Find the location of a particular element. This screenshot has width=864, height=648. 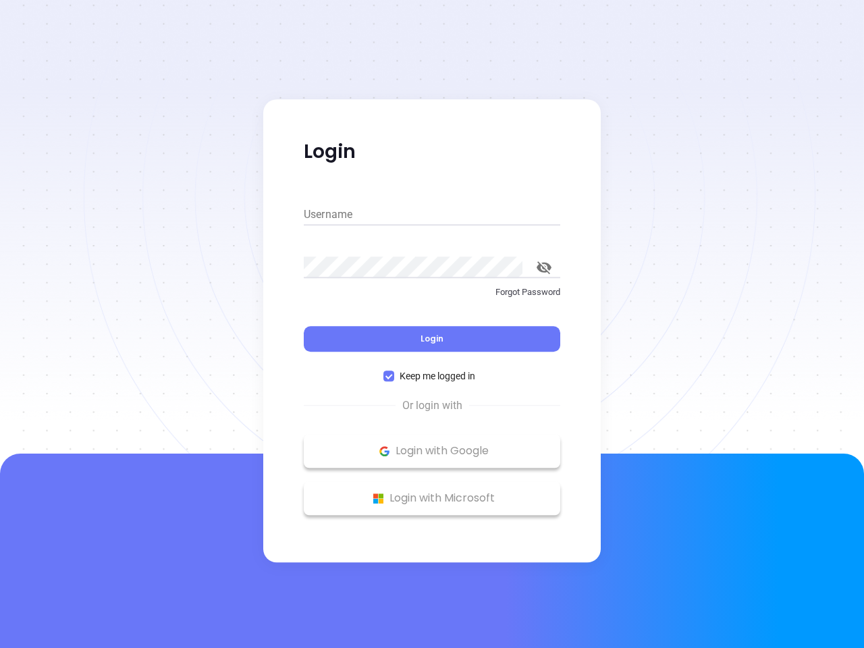

span: Keep me logged in is located at coordinates (437, 376).